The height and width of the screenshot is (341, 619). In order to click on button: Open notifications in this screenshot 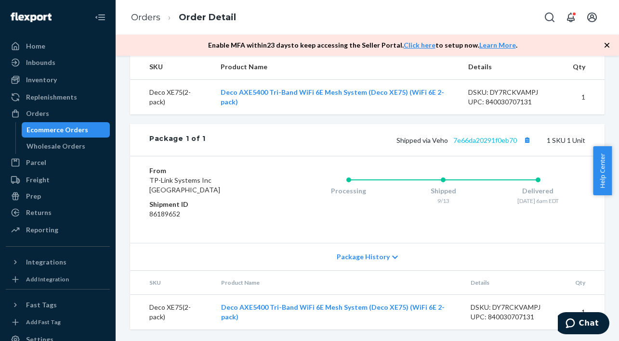, I will do `click(571, 17)`.